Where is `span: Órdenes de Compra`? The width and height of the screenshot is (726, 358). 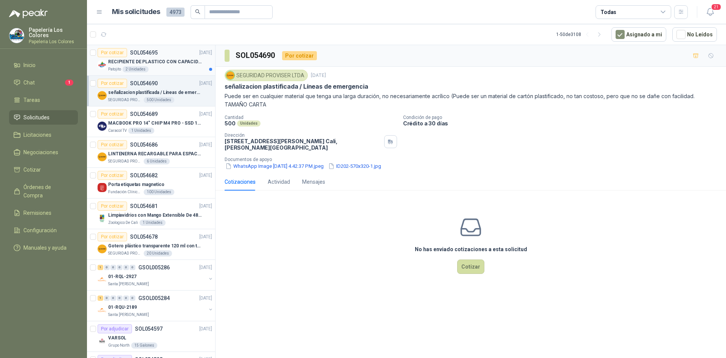
span: Órdenes de Compra is located at coordinates (47, 191).